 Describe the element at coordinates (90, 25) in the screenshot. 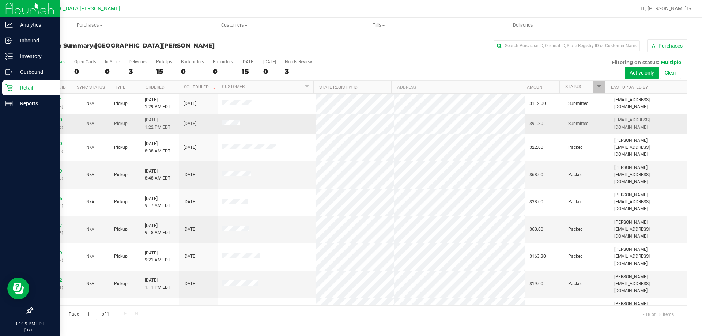

I see `span: Purchases` at that location.